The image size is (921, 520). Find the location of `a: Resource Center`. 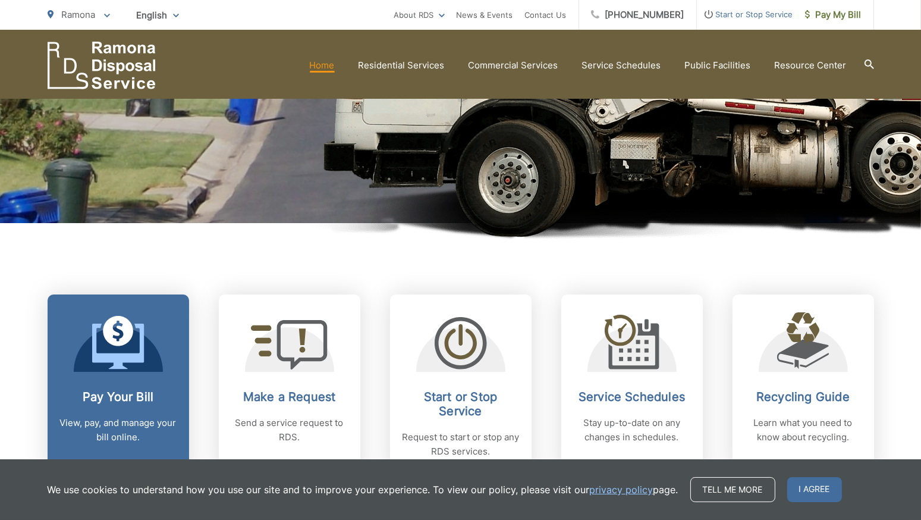

a: Resource Center is located at coordinates (811, 65).